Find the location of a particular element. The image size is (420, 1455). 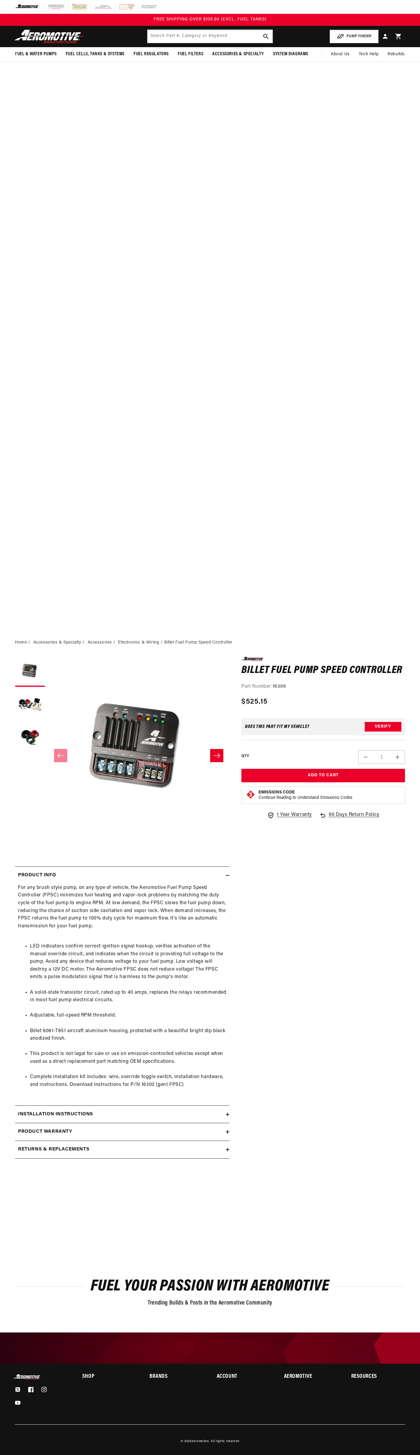

li: A solid-state transistor circuit, rated up to 40 amps, replaces the relays recommended in most fu... is located at coordinates (128, 996).